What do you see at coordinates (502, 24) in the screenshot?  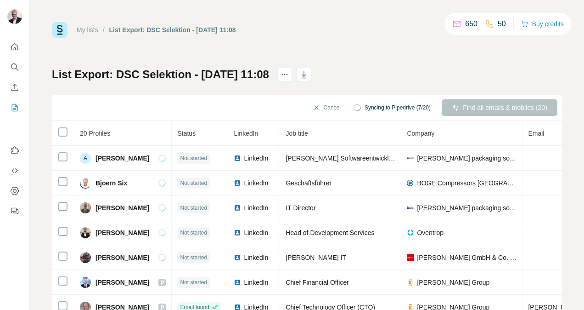 I see `p: 50` at bounding box center [502, 24].